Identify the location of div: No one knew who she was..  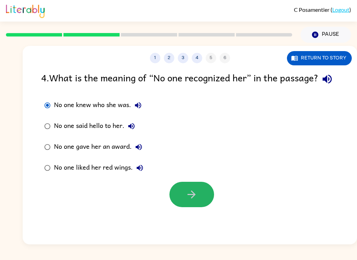
(99, 106).